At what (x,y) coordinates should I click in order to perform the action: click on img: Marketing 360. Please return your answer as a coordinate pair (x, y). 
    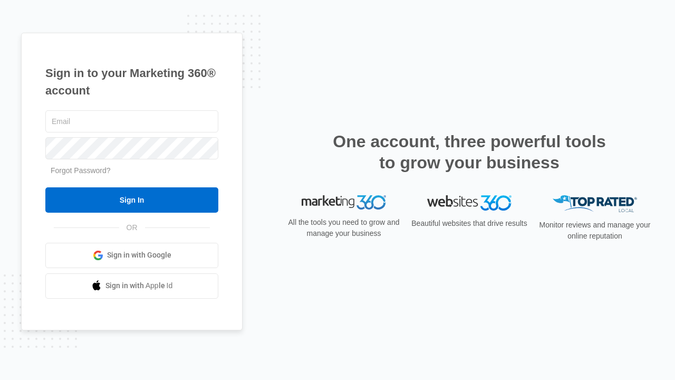
    Looking at the image, I should click on (344, 203).